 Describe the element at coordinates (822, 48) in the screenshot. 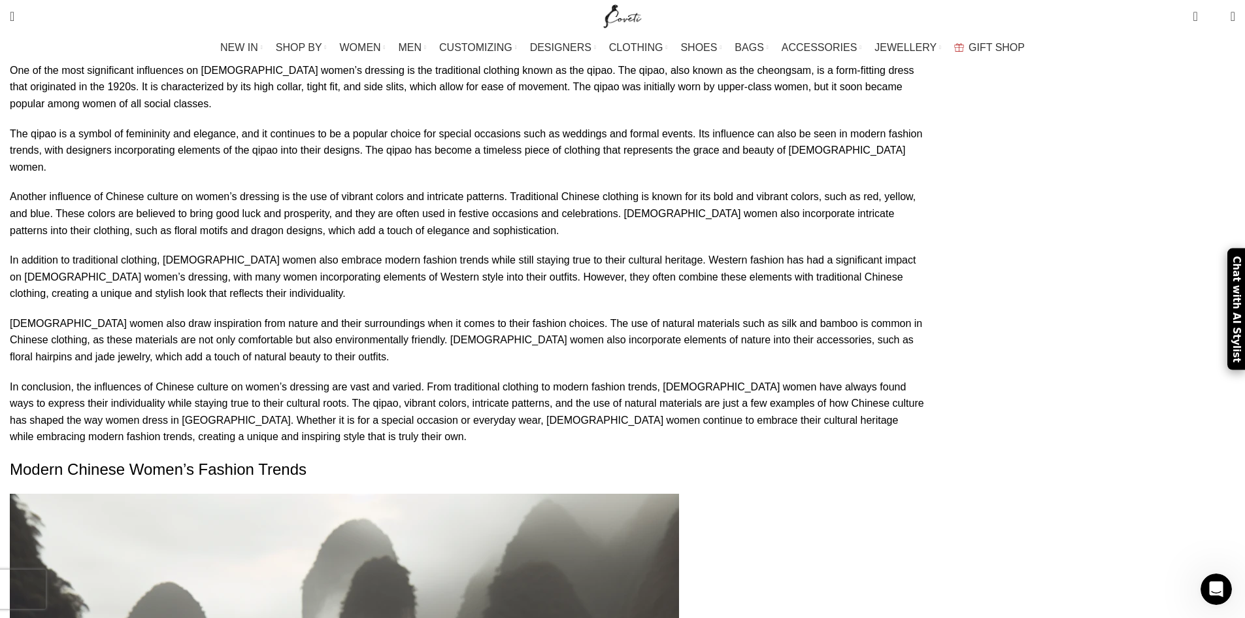

I see `a: ACCESSORIES` at that location.